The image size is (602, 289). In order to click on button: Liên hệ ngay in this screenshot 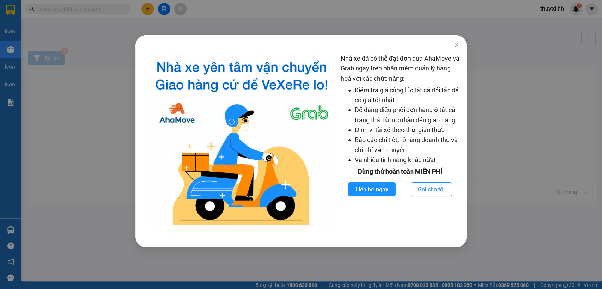, I will do `click(372, 189)`.